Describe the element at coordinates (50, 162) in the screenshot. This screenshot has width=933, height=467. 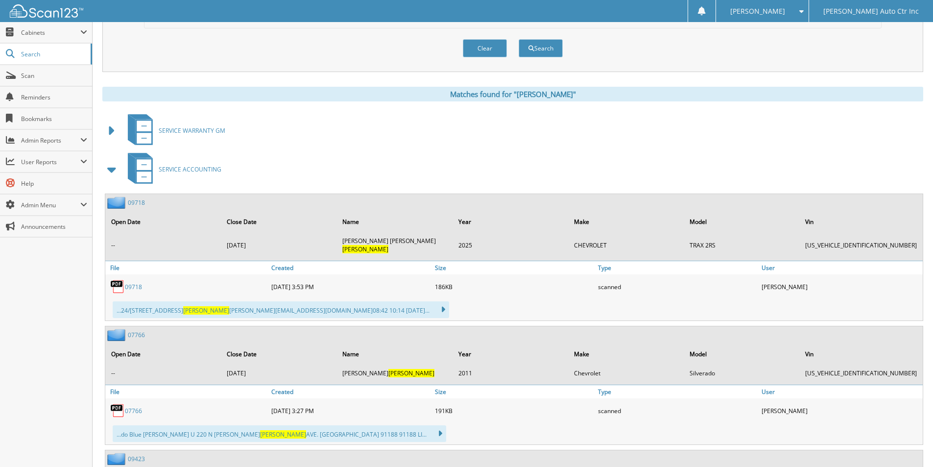
I see `span: User Reports` at that location.